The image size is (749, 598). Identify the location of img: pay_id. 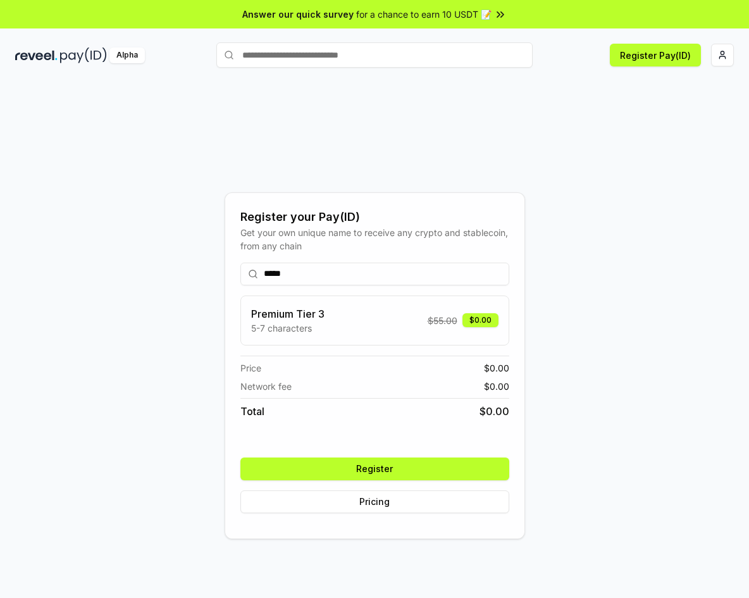
(84, 55).